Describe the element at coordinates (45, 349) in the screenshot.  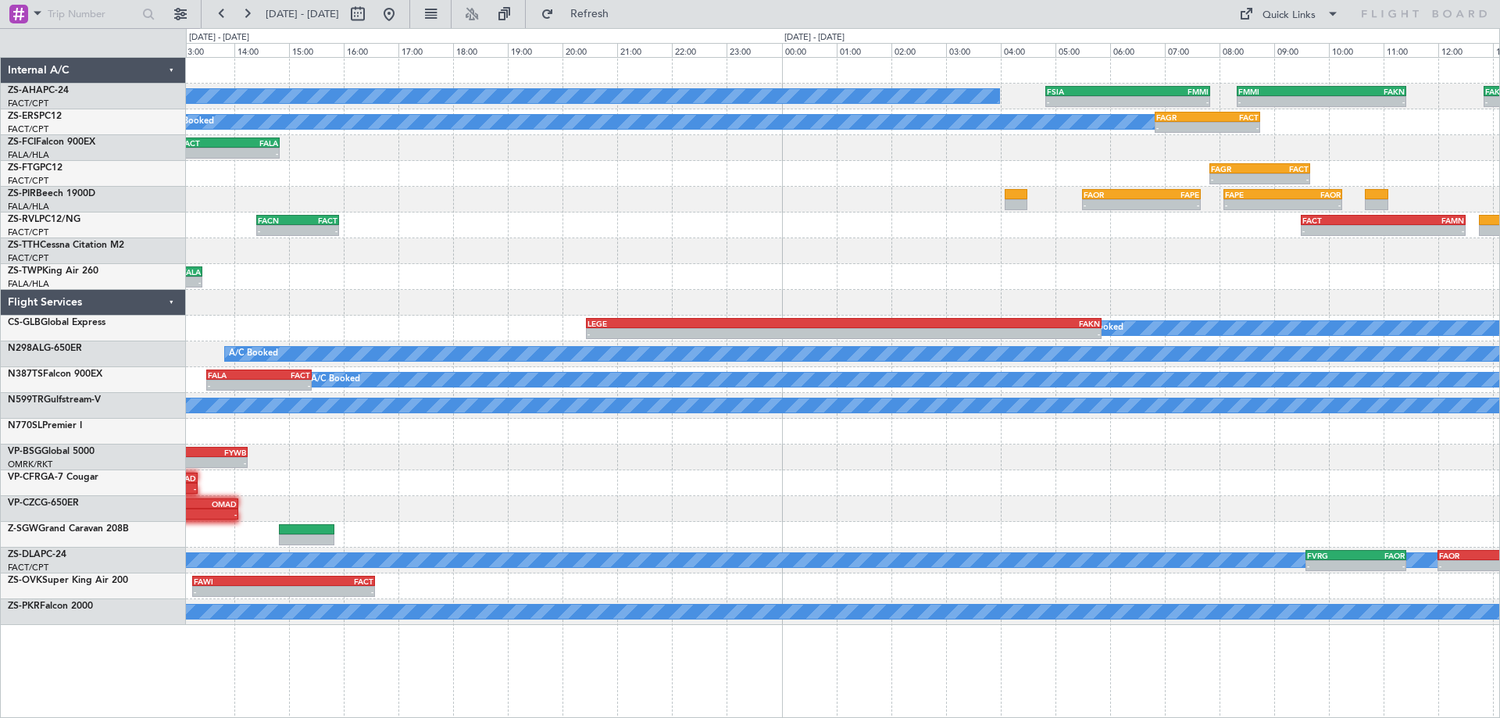
I see `a: N298ALG-650ER` at that location.